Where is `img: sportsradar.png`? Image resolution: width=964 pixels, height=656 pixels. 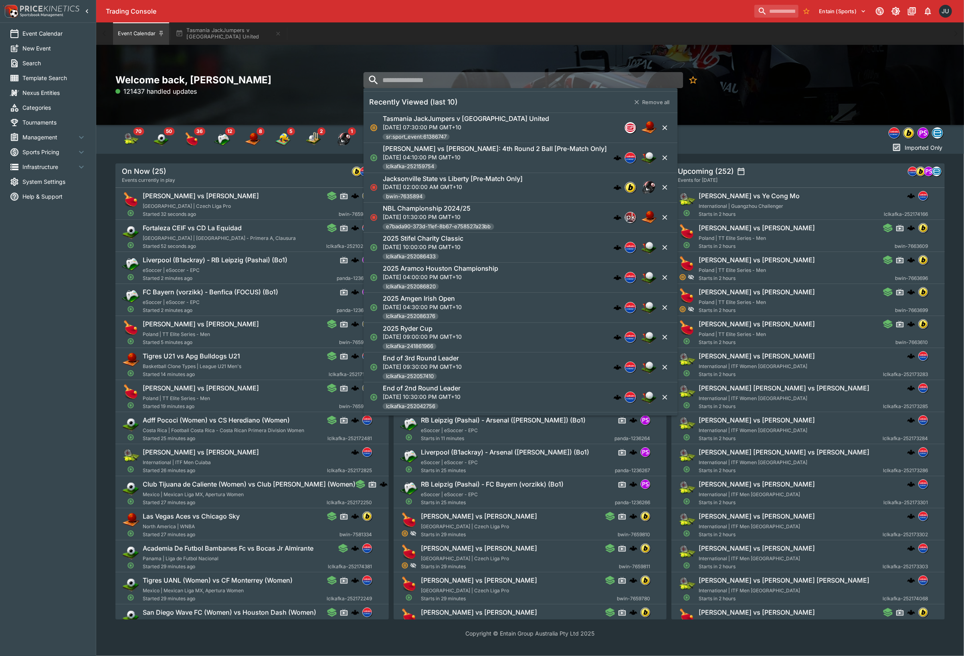 img: sportsradar.png is located at coordinates (630, 128).